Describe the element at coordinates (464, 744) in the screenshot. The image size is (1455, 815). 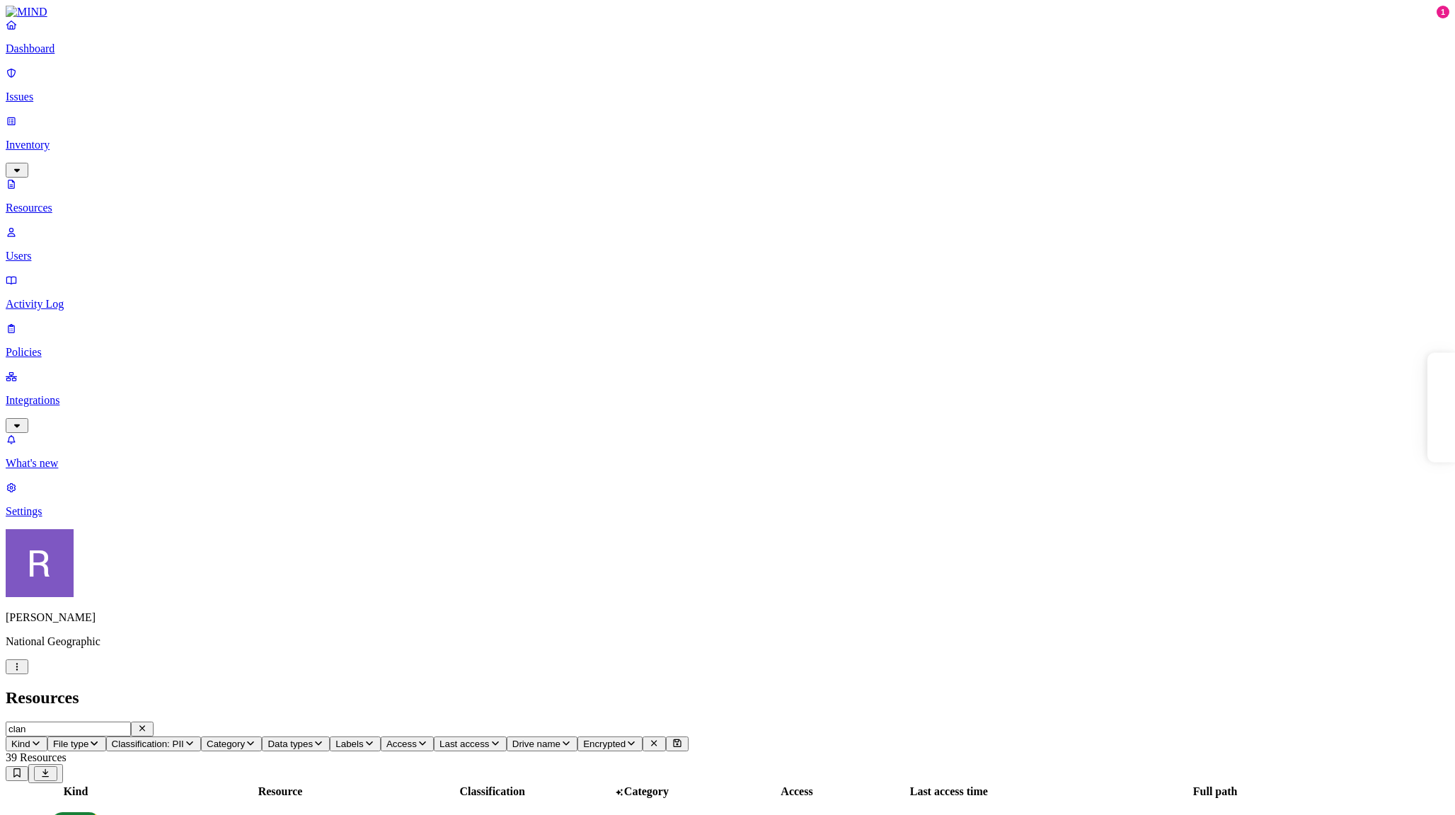
I see `span: Last access` at that location.